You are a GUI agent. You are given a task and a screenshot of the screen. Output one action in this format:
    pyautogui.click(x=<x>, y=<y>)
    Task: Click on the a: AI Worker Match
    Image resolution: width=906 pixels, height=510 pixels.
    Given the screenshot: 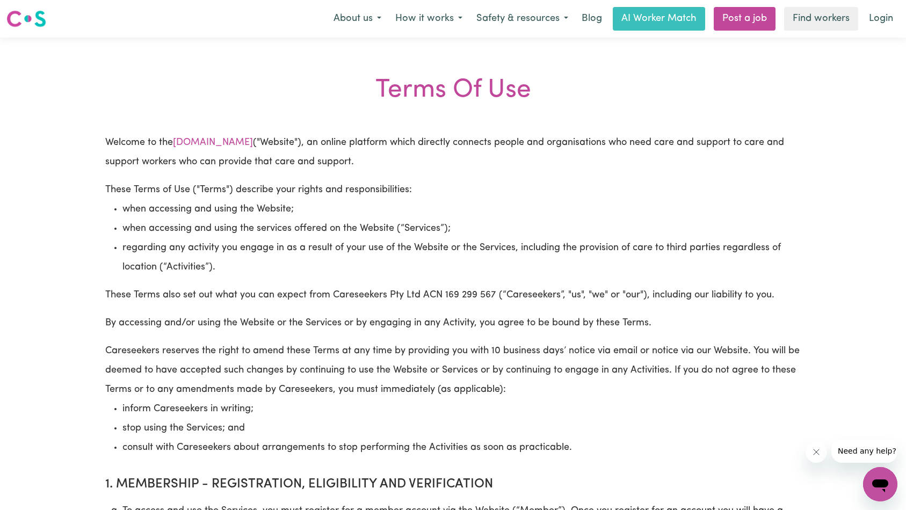 What is the action you would take?
    pyautogui.click(x=659, y=19)
    